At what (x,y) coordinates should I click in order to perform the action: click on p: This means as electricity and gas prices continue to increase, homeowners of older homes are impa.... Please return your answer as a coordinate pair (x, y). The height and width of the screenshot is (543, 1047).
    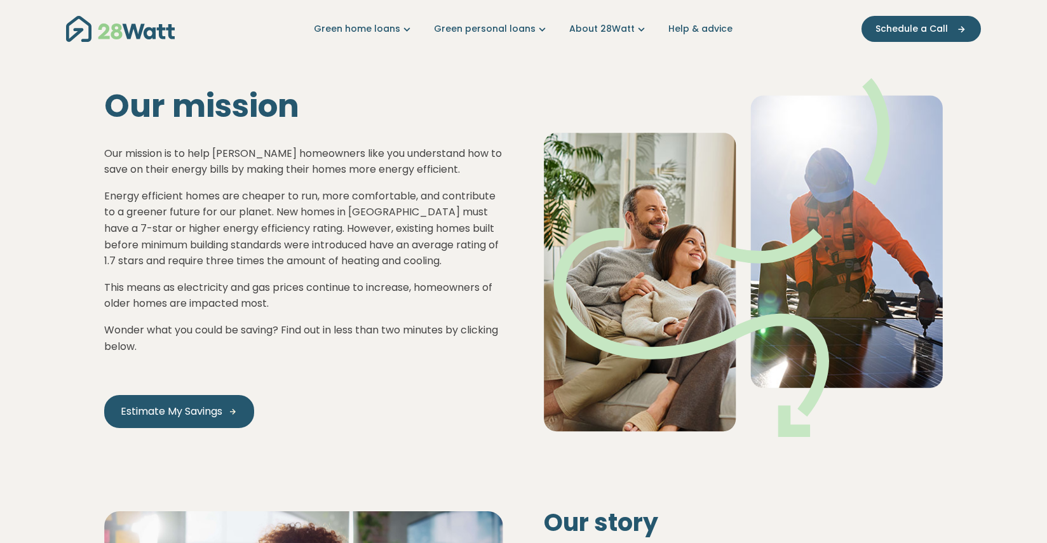
    Looking at the image, I should click on (304, 295).